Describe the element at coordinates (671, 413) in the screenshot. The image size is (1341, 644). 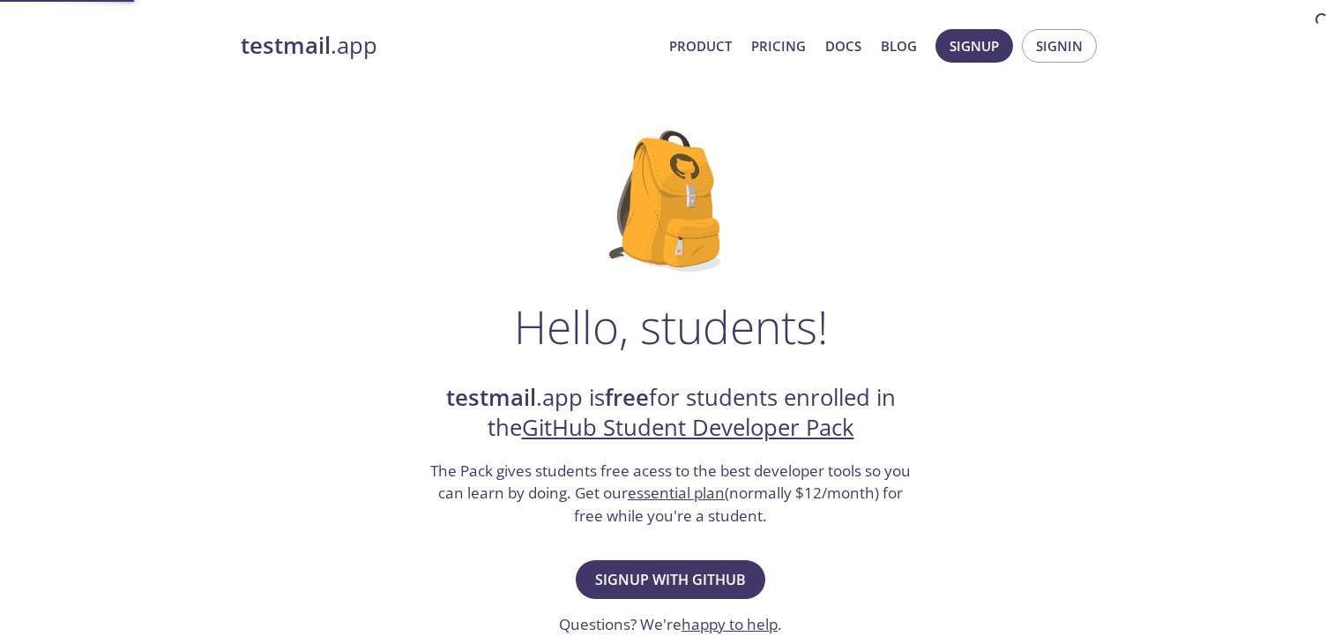
I see `h2: .app is for students enrolled in the` at that location.